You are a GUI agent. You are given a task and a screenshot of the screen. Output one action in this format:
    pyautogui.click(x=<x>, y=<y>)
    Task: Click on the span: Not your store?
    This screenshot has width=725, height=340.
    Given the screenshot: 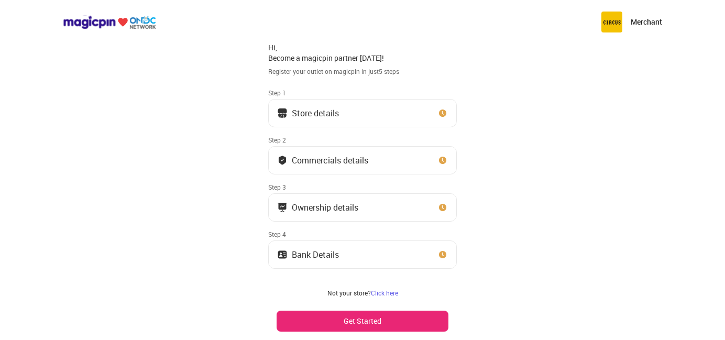 What is the action you would take?
    pyautogui.click(x=349, y=293)
    